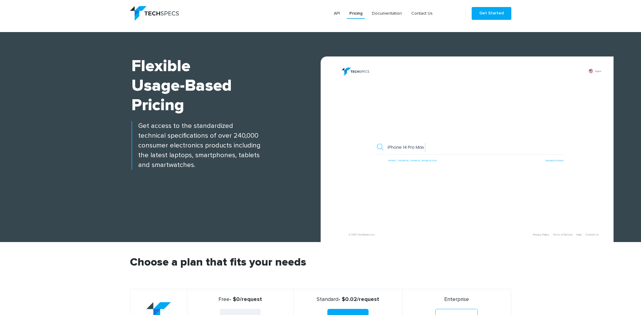  I want to click on span: Enterprise, so click(456, 299).